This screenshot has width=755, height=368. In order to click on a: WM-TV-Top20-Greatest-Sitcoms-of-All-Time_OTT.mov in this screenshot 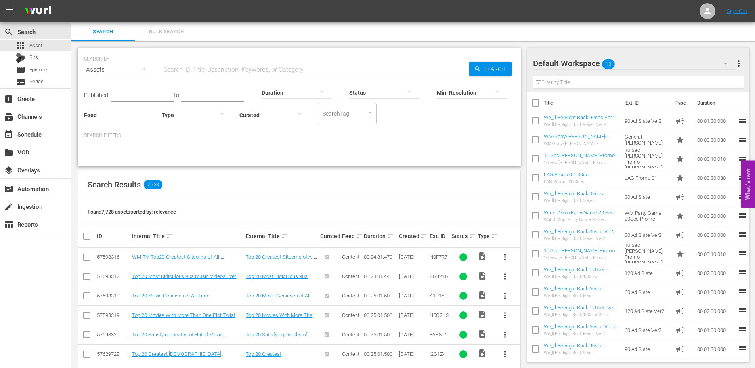, I will do `click(178, 260)`.